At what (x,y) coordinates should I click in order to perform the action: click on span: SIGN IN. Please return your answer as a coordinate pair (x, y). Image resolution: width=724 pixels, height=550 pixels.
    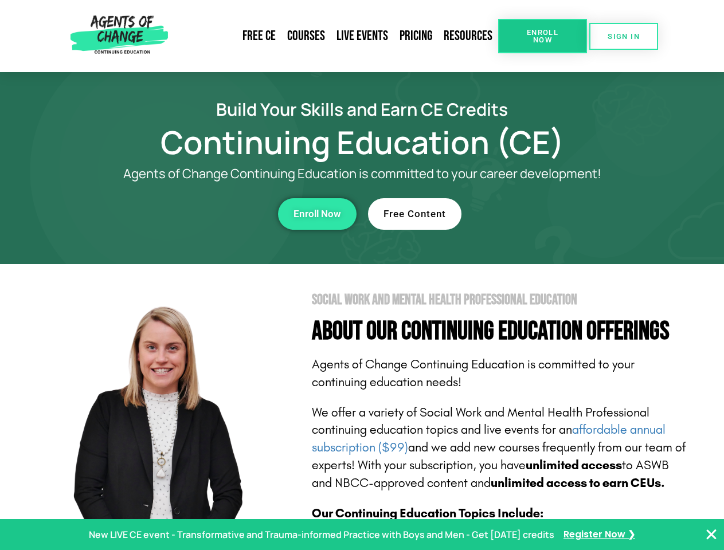
    Looking at the image, I should click on (624, 36).